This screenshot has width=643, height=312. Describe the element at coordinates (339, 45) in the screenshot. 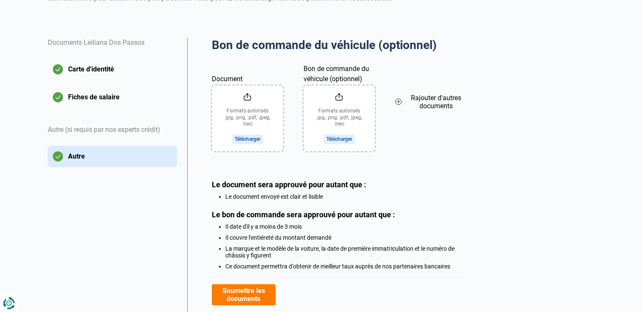

I see `h2: Bon de commande du véhicule (optionnel)` at that location.